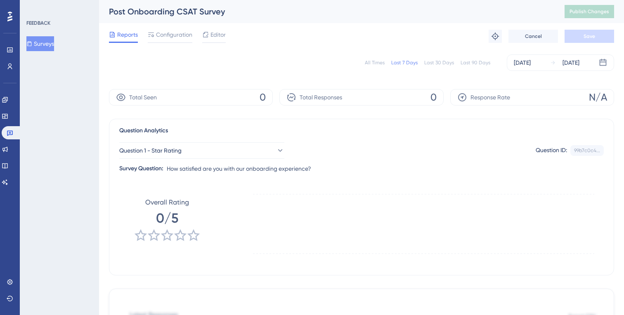  Describe the element at coordinates (590, 36) in the screenshot. I see `span: Save` at that location.